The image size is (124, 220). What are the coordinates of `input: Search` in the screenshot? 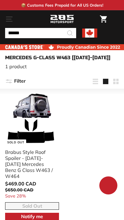 It's located at (41, 33).